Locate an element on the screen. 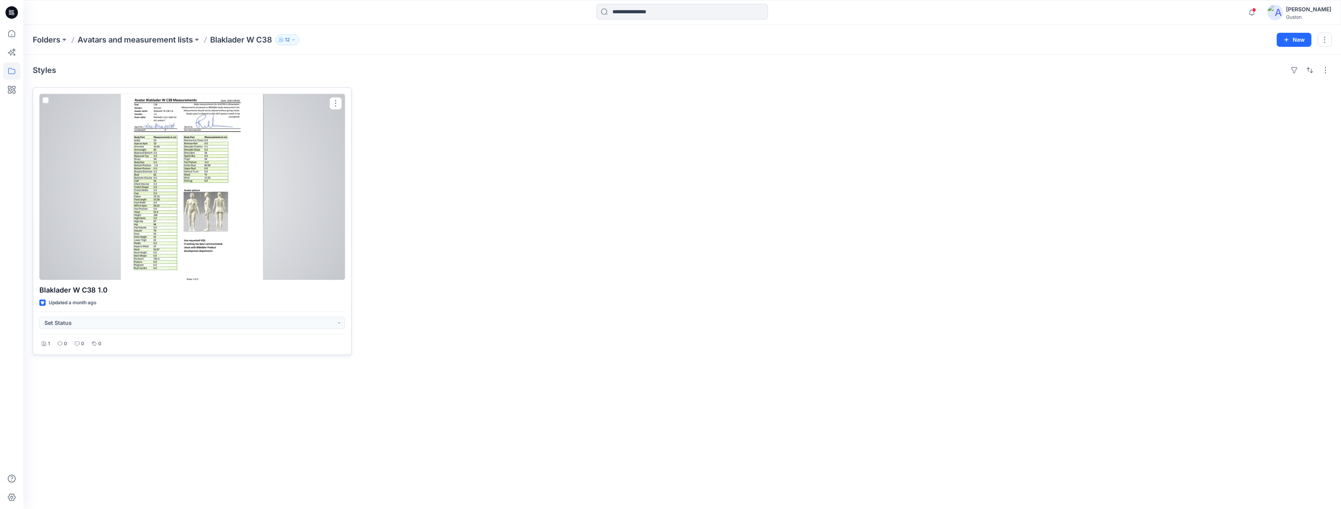  a: Blaklader W C38 1.0 is located at coordinates (192, 187).